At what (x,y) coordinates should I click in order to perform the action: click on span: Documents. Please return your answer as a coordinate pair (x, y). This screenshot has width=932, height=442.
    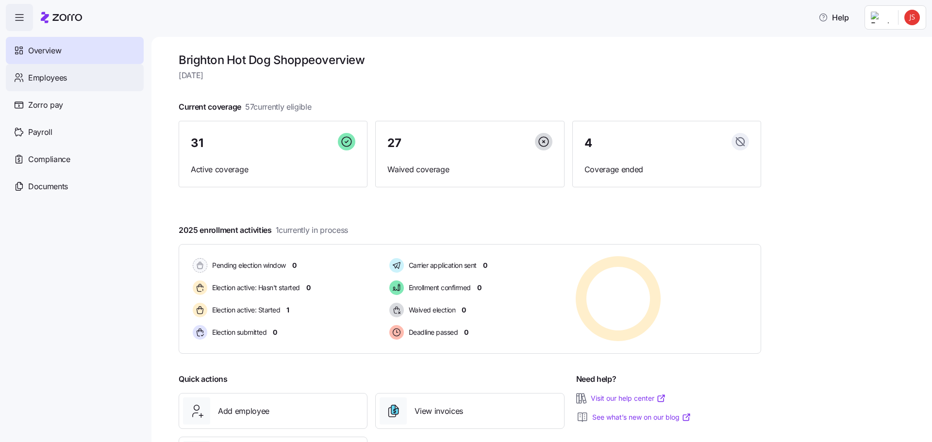
    Looking at the image, I should click on (48, 186).